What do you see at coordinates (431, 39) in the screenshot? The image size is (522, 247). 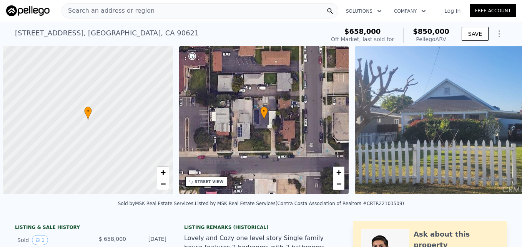 I see `div: Pellego ARV` at bounding box center [431, 39].